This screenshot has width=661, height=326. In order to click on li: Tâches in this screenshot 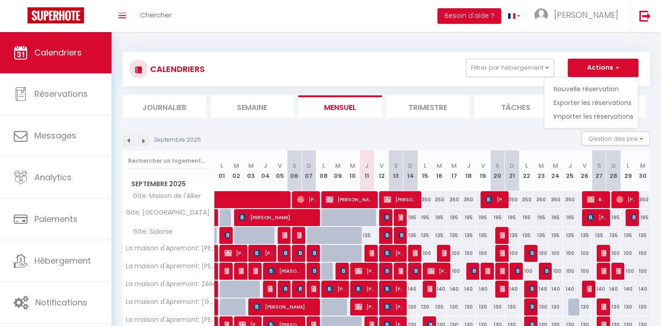, I will do `click(516, 106)`.